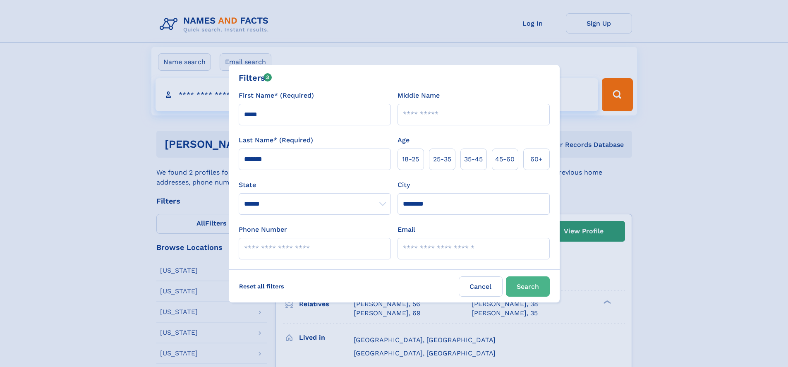  I want to click on label: Email, so click(406, 229).